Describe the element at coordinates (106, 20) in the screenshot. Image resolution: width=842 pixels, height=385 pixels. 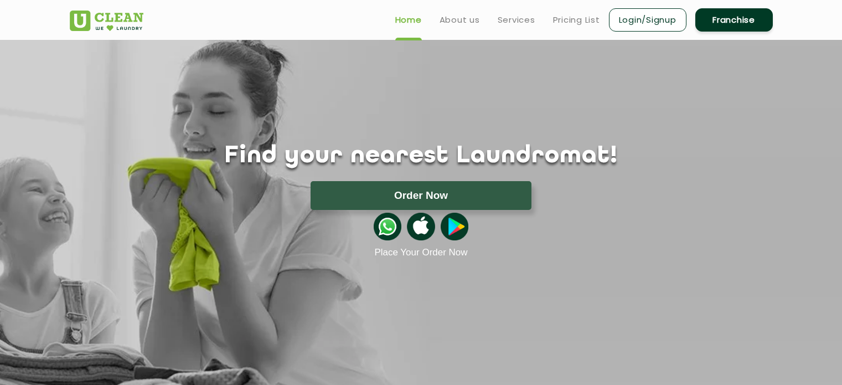
I see `img: UClean Laundry and Dry Cleaning` at that location.